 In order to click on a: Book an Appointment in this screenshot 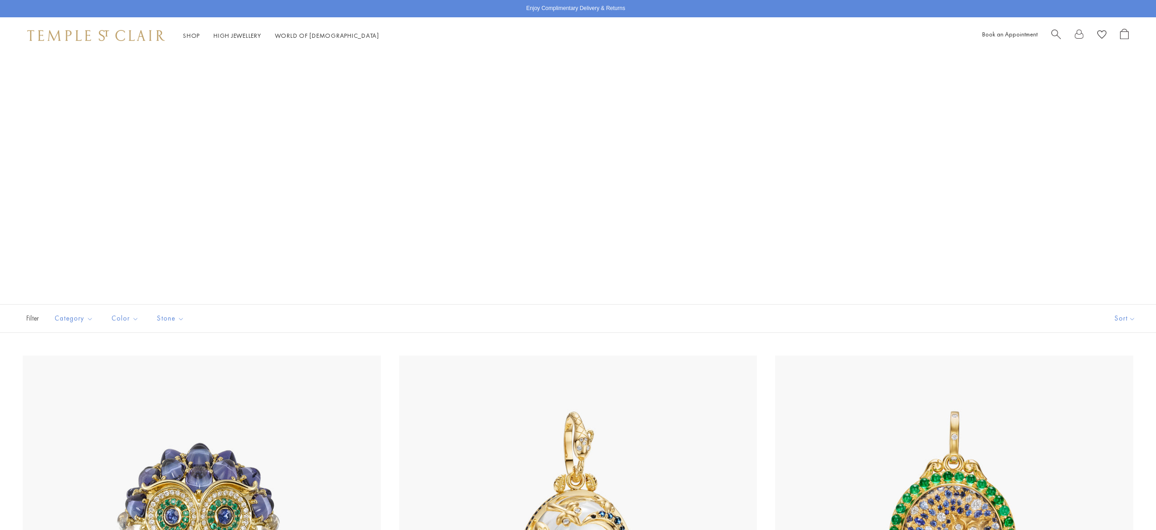, I will do `click(1010, 34)`.